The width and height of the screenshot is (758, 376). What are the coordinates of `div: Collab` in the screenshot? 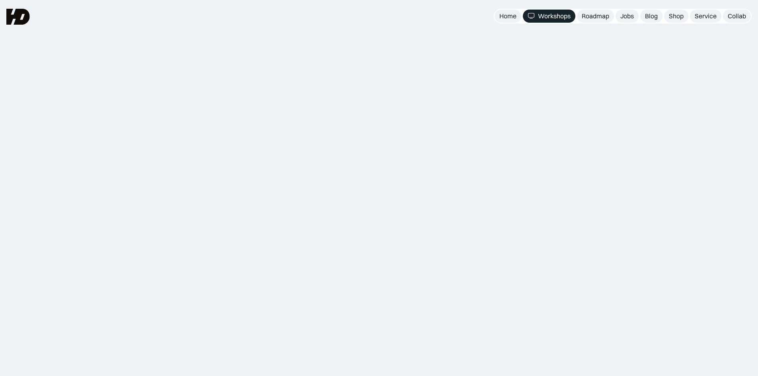 It's located at (737, 16).